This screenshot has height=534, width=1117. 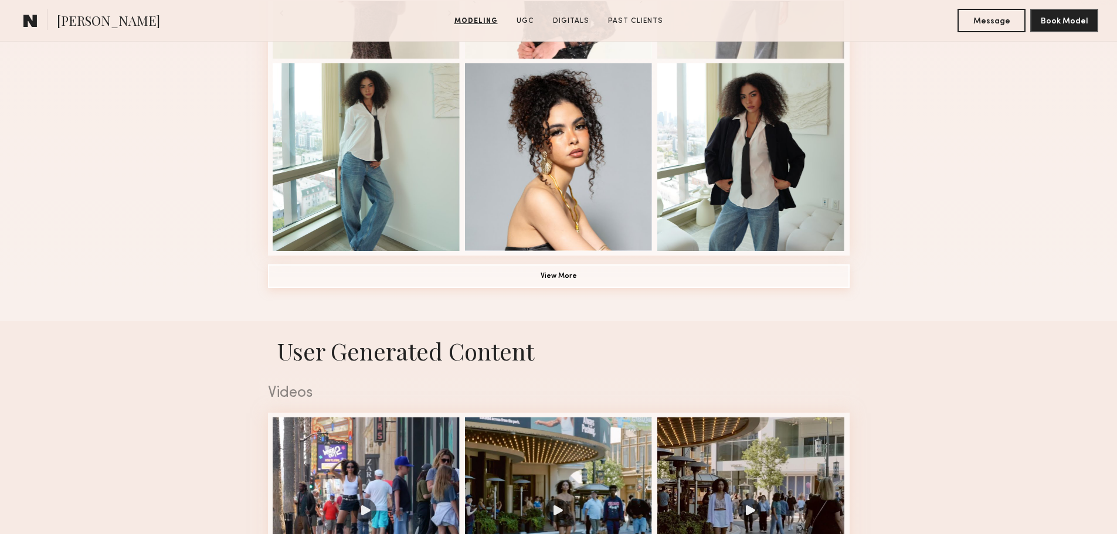 I want to click on a: UGC, so click(x=526, y=21).